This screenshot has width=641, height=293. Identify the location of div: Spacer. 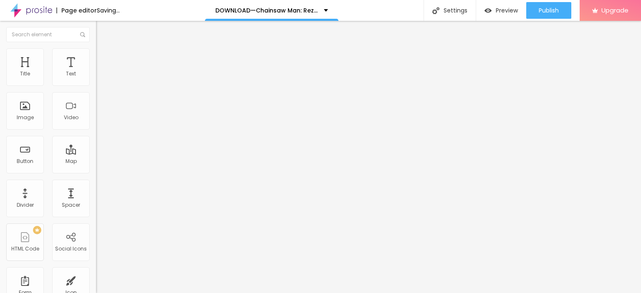
(71, 205).